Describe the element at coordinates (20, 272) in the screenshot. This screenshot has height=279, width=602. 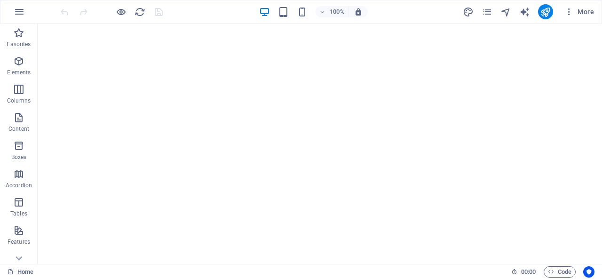
I see `a: Click to cancel selection. Double-click to open Pages` at that location.